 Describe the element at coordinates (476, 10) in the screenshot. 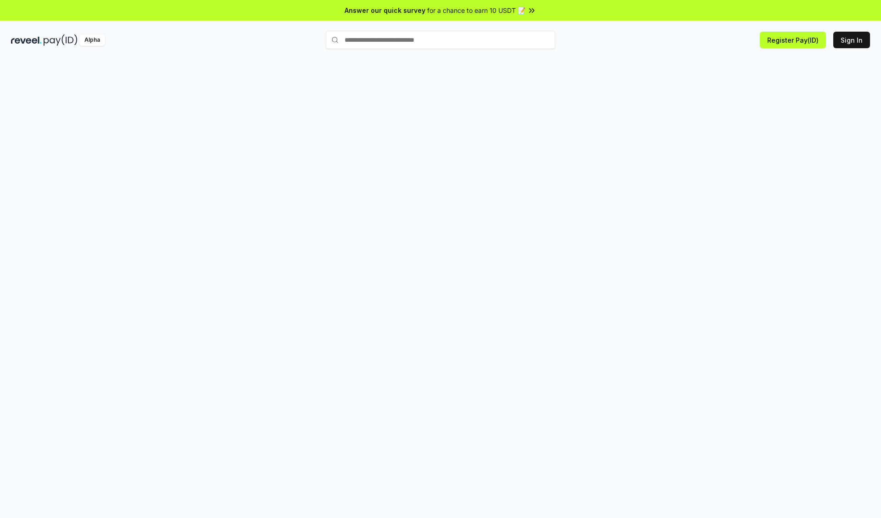

I see `span: for a chance to earn 10 USDT 📝` at that location.